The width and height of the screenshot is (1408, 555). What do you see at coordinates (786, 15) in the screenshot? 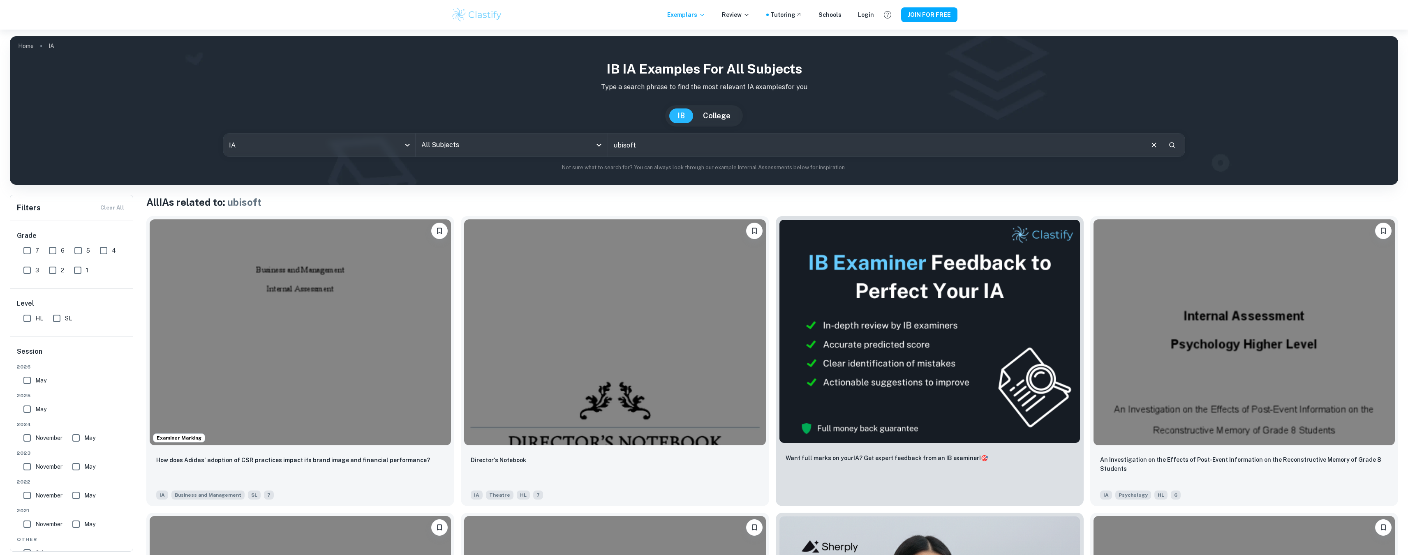
I see `a: Tutoring` at bounding box center [786, 15].